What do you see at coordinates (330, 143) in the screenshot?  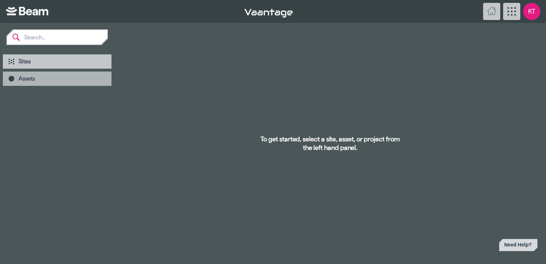 I see `h2: To get started, select a site, asset, or project from the left hand panel.` at bounding box center [330, 143].